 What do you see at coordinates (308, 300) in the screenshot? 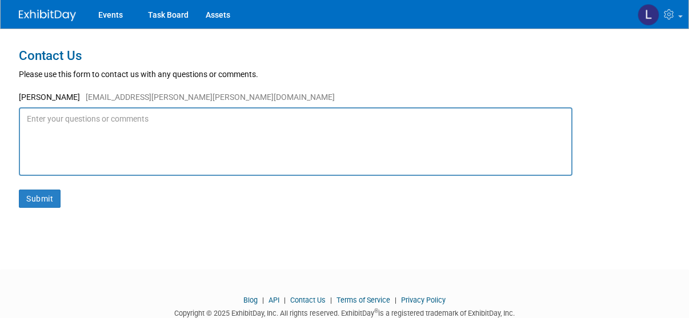
I see `a: Contact Us` at bounding box center [308, 300].